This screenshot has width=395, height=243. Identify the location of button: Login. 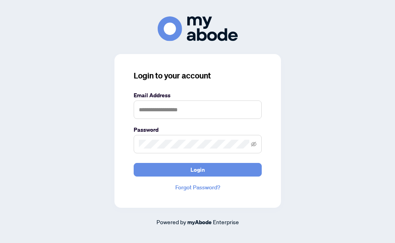
(198, 170).